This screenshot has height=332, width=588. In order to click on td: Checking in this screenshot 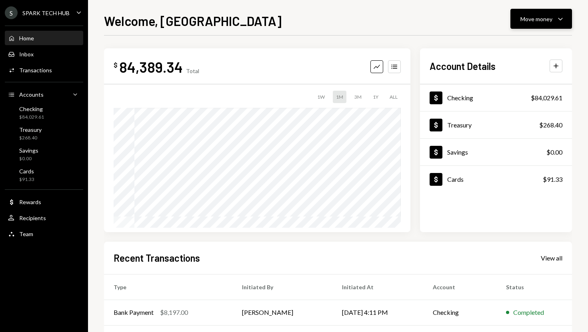, I will do `click(459, 313)`.